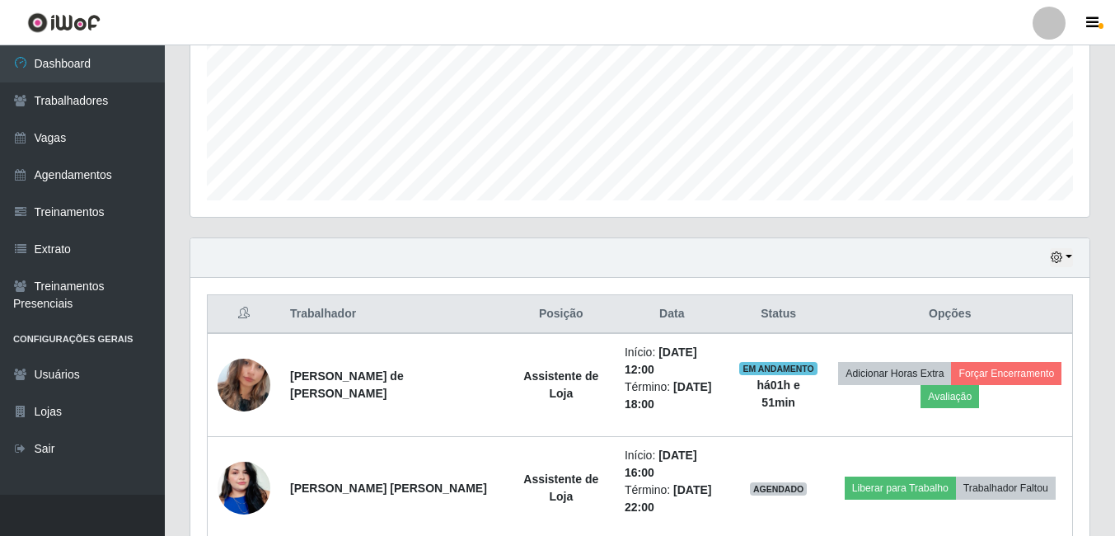 Image resolution: width=1115 pixels, height=536 pixels. What do you see at coordinates (63, 22) in the screenshot?
I see `img: CoreUI Logo` at bounding box center [63, 22].